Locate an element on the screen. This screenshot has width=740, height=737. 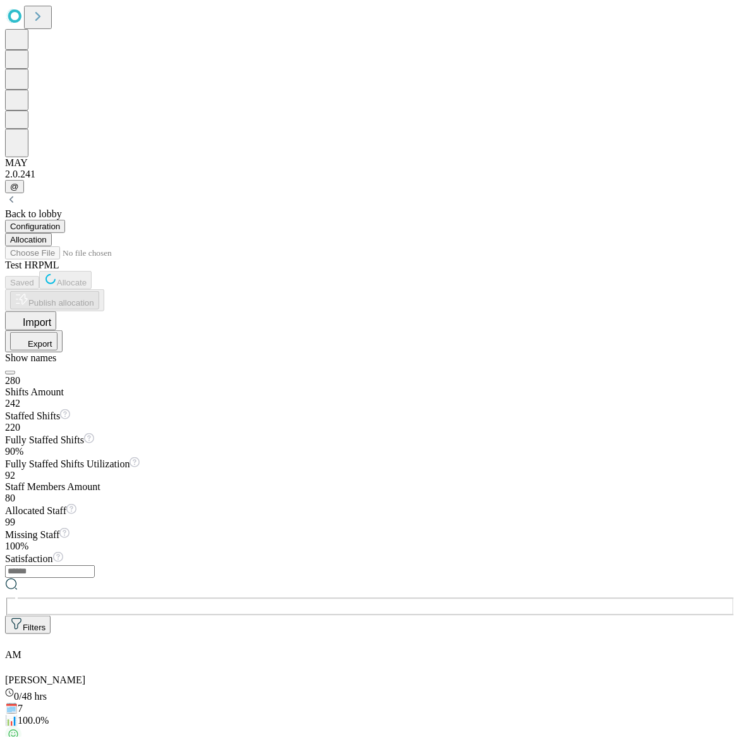
button: Allocate is located at coordinates (65, 280).